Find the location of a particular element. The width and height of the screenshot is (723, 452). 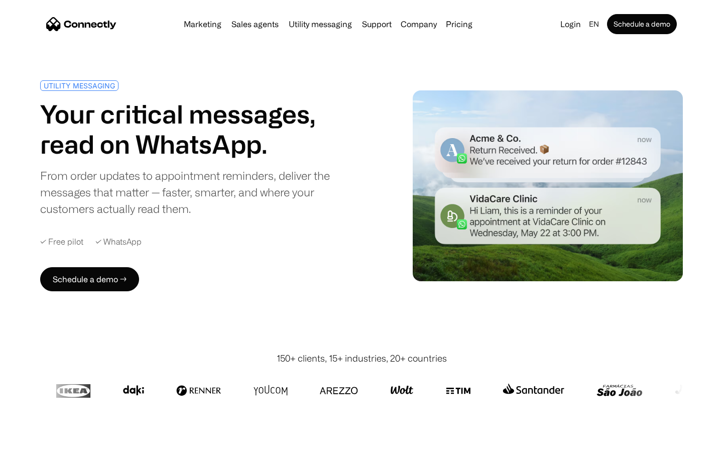

div: Company is located at coordinates (419, 24).